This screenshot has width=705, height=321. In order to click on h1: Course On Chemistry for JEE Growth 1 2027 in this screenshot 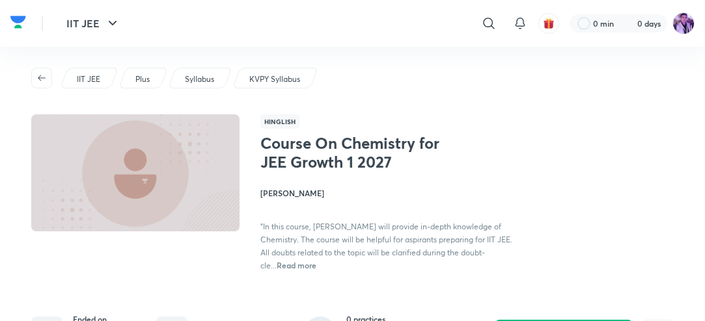, I will do `click(354, 153)`.